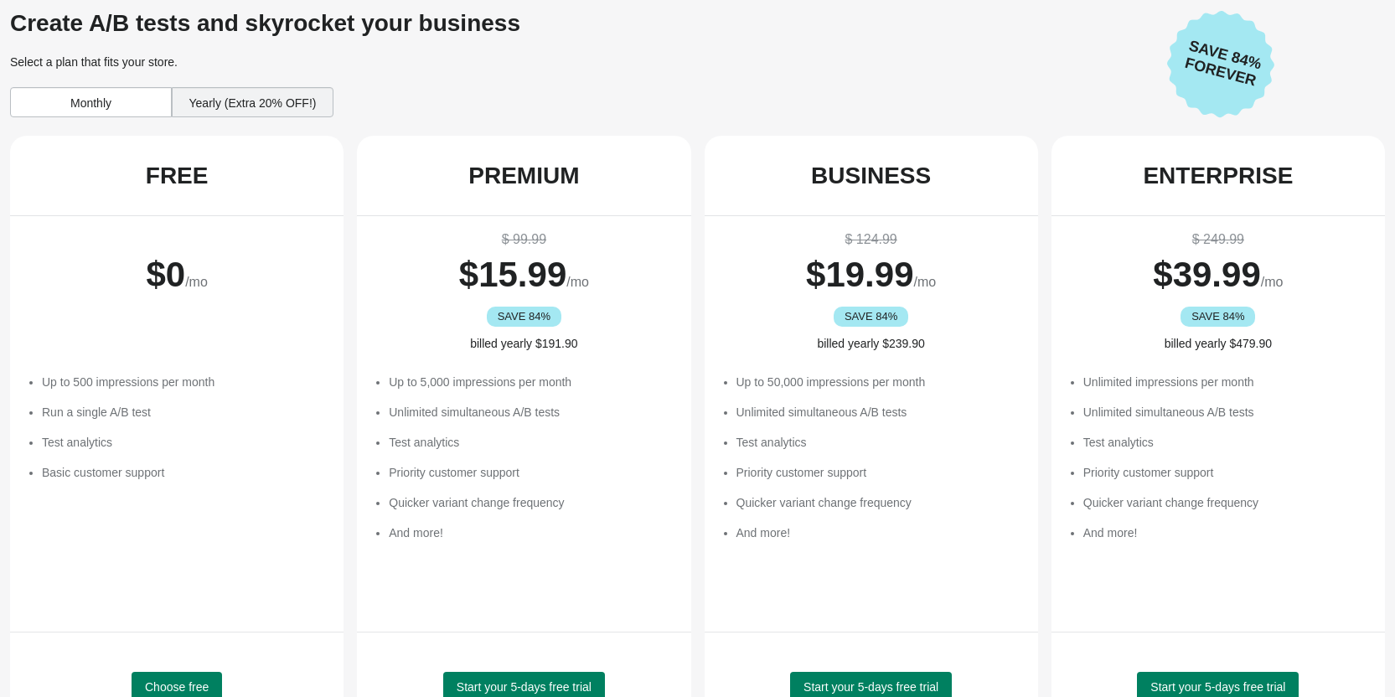 The height and width of the screenshot is (697, 1395). Describe the element at coordinates (524, 176) in the screenshot. I see `div: PREMIUM` at that location.